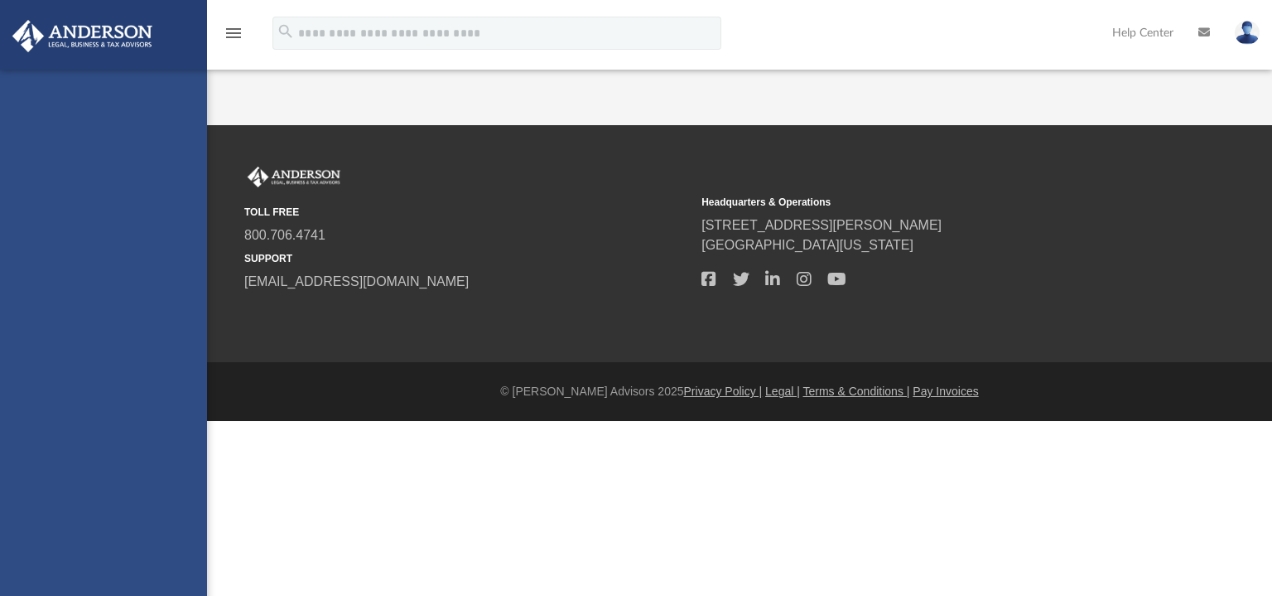 The height and width of the screenshot is (596, 1272). Describe the element at coordinates (234, 33) in the screenshot. I see `i: menu` at that location.